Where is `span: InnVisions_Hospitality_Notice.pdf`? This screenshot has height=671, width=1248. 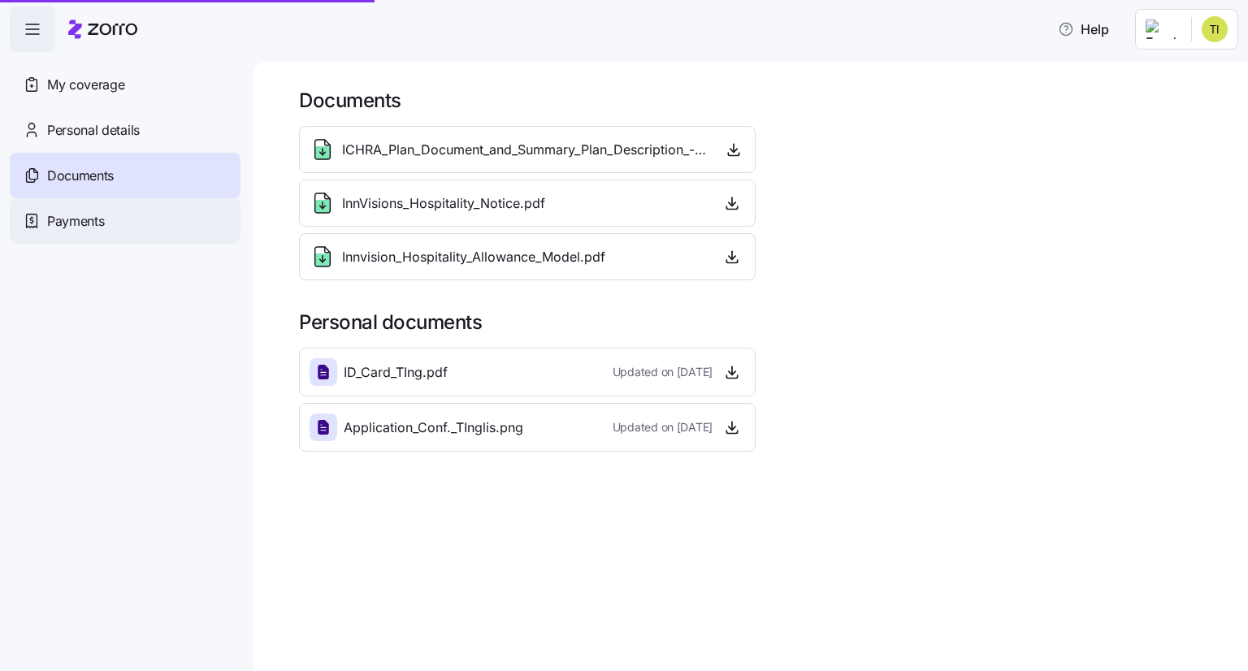
span: InnVisions_Hospitality_Notice.pdf is located at coordinates (444, 203).